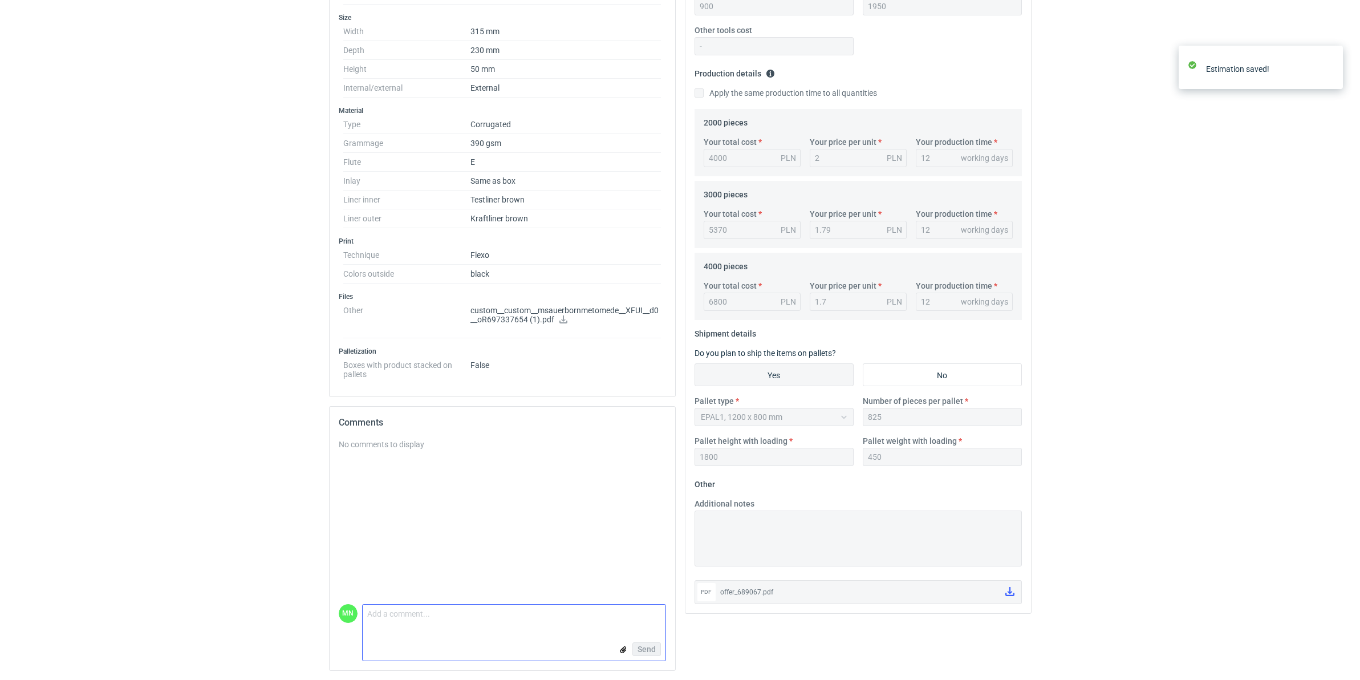 The image size is (1360, 680). What do you see at coordinates (647, 649) in the screenshot?
I see `span: Send` at bounding box center [647, 649].